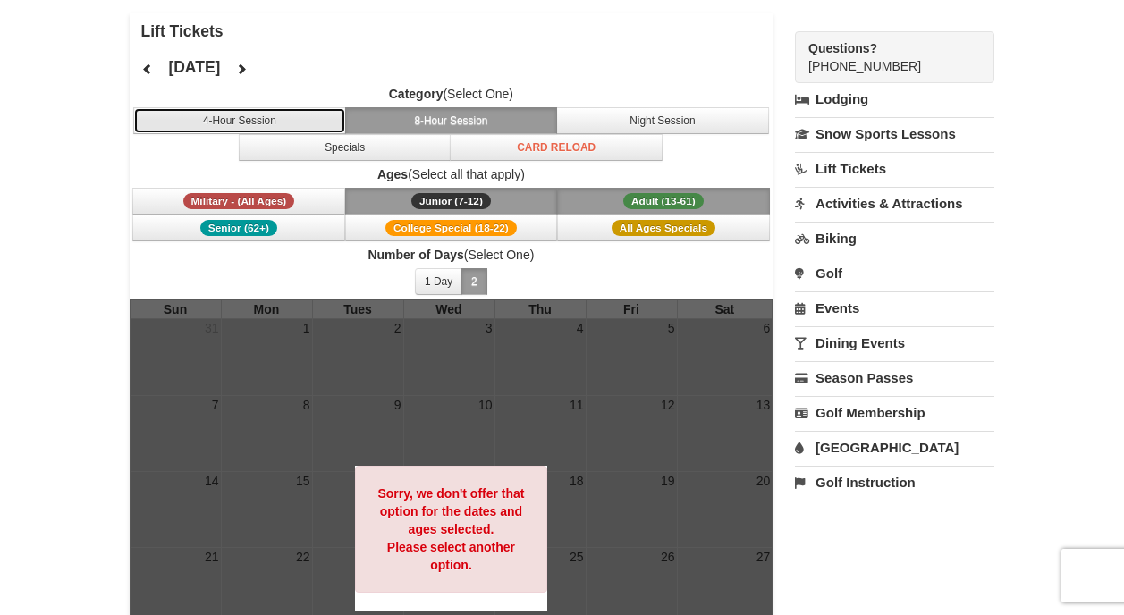  Describe the element at coordinates (894, 273) in the screenshot. I see `a: Golf` at that location.